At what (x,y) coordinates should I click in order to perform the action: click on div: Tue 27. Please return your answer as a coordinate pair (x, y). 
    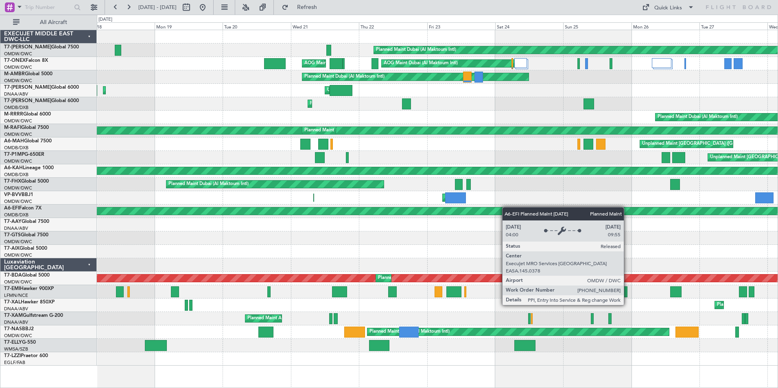
    Looking at the image, I should click on (733, 26).